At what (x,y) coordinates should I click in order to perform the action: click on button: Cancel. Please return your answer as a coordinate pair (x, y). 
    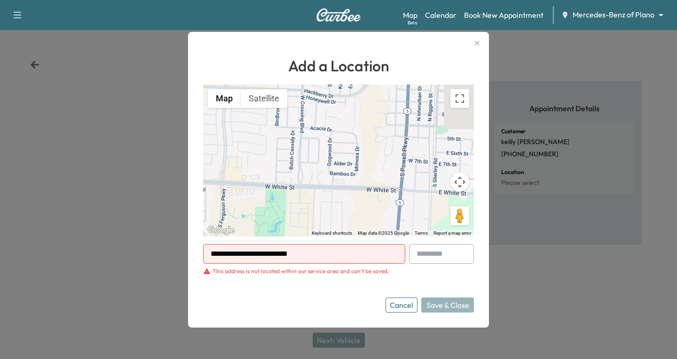
    Looking at the image, I should click on (401, 305).